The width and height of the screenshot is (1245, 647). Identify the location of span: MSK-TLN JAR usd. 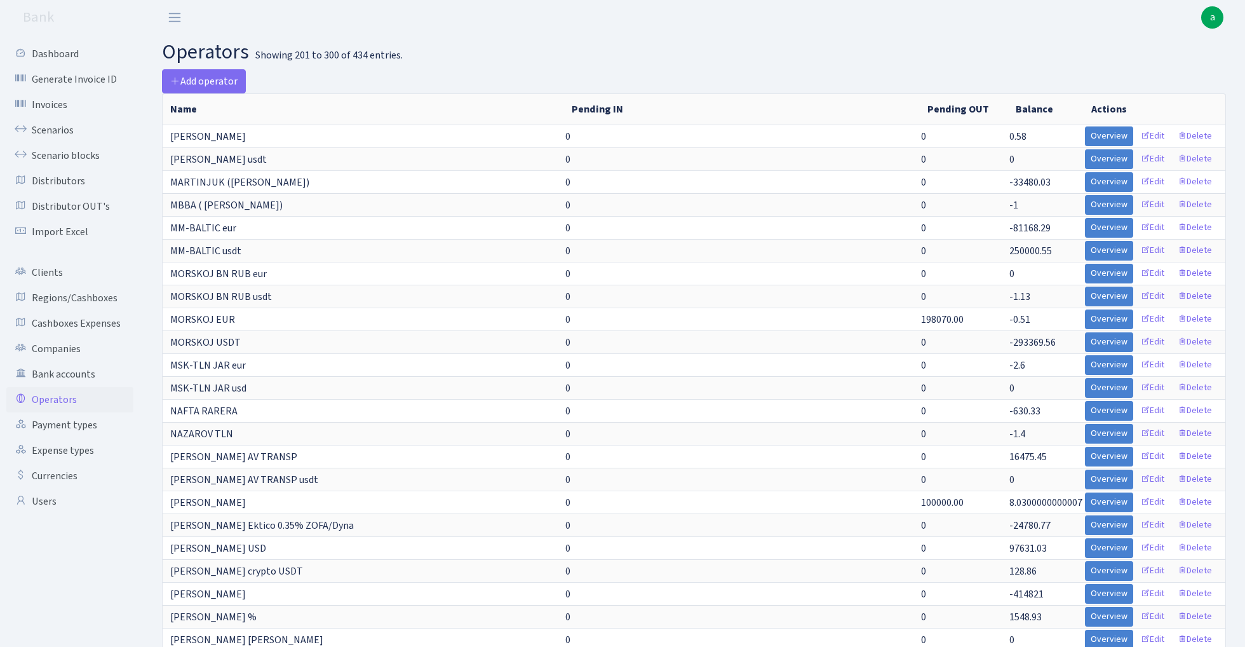
(208, 388).